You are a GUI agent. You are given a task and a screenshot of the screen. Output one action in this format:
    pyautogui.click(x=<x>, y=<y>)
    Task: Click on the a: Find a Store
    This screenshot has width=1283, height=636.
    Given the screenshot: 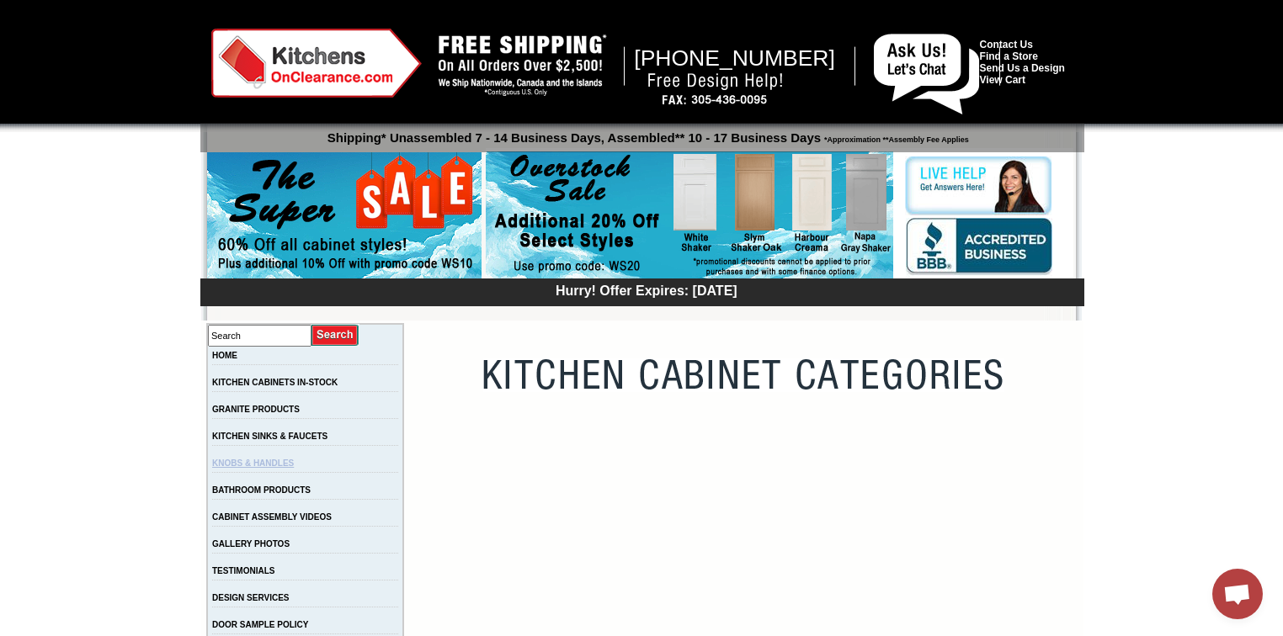 What is the action you would take?
    pyautogui.click(x=1009, y=56)
    